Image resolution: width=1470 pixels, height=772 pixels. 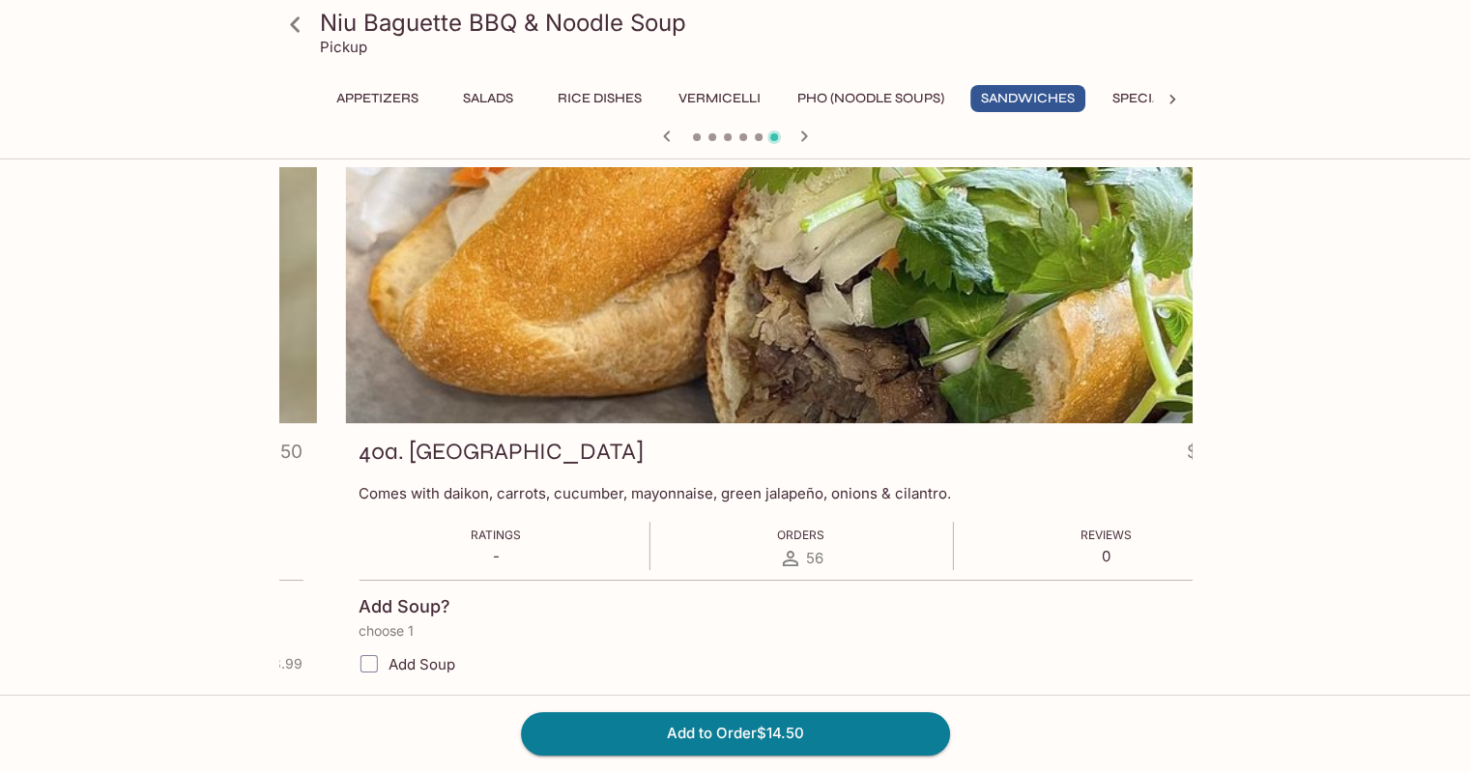 I want to click on p: Comes with daikon, carrots, cucumber, mayonnaise, green jalapeño, onions & cilantro., so click(x=801, y=493).